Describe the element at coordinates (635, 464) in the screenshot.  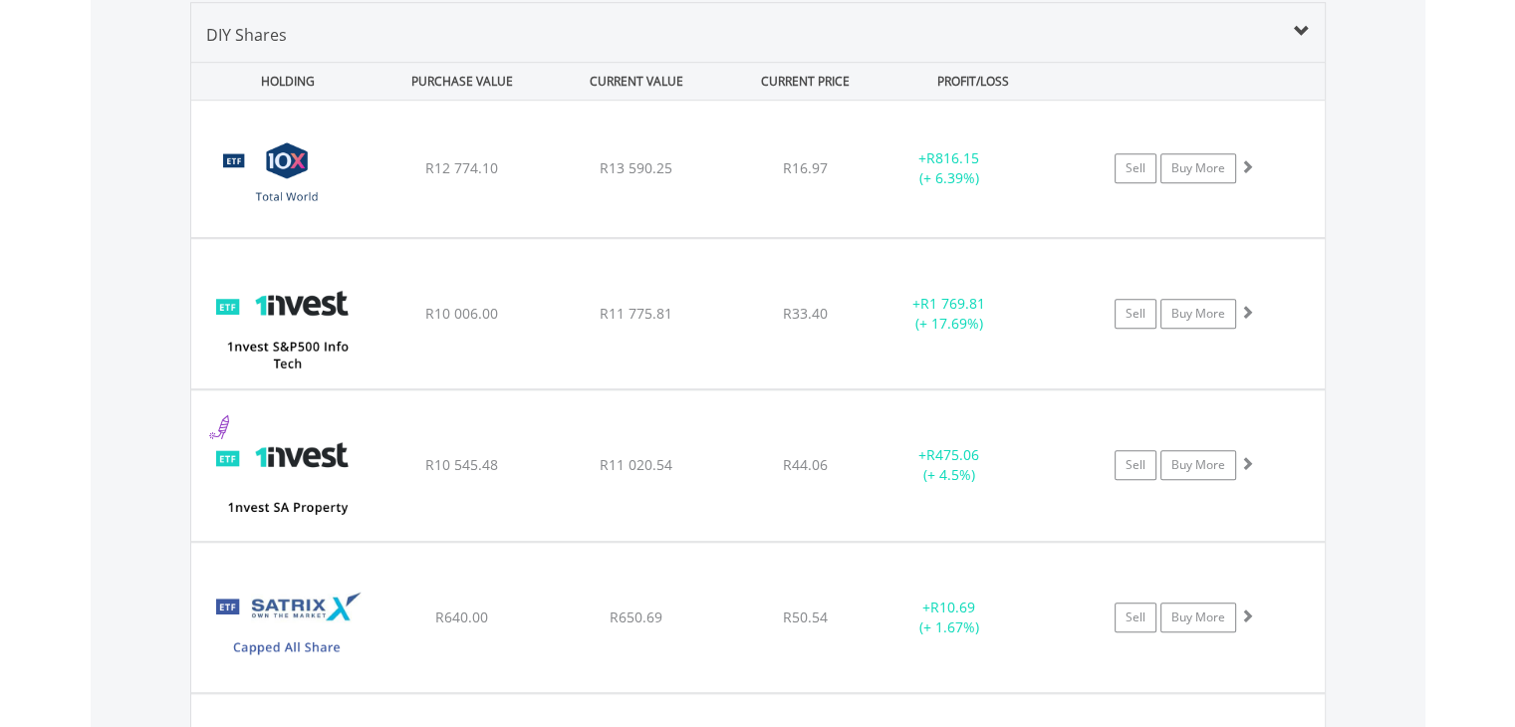
I see `span: R11 020.54` at that location.